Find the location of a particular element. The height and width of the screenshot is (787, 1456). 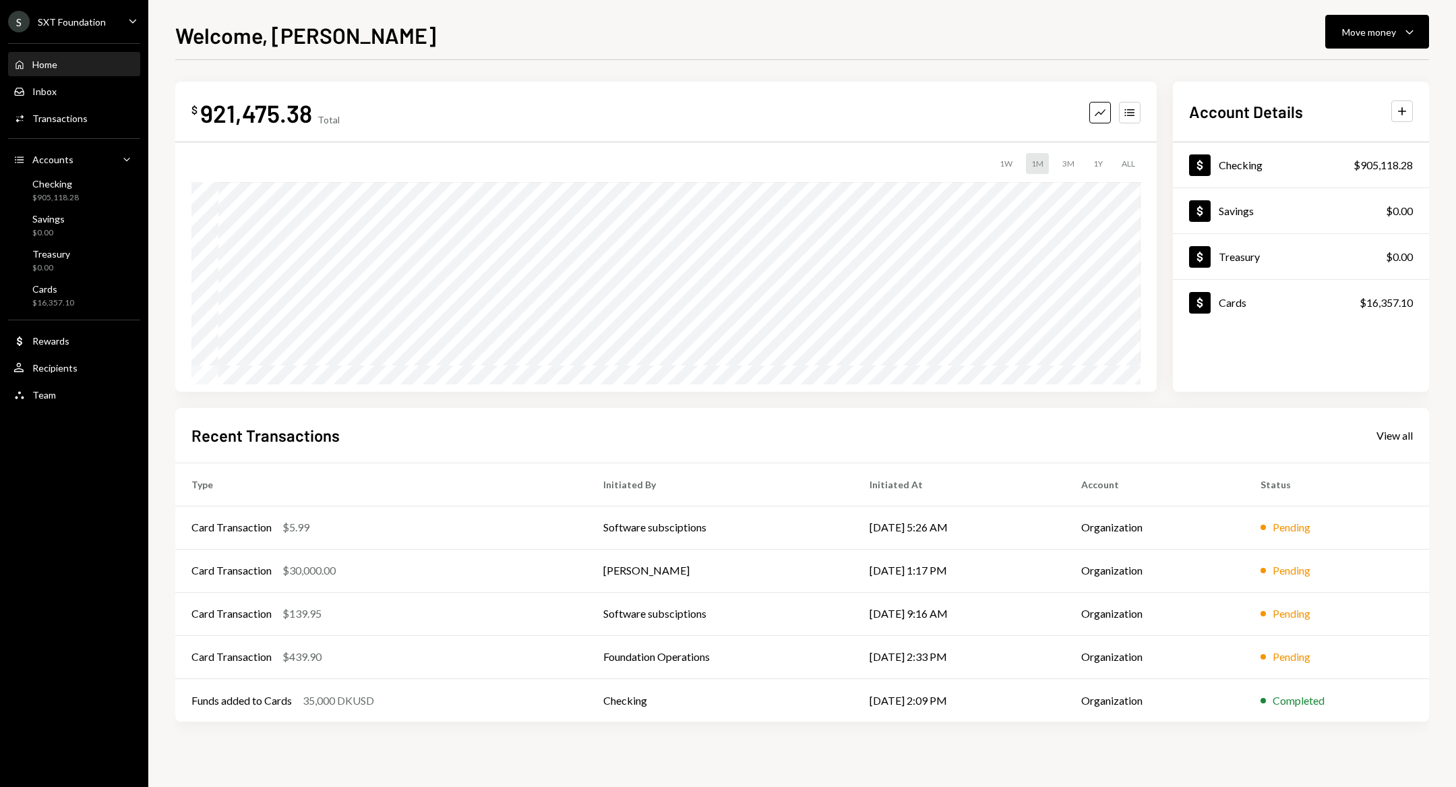

a: Recipients is located at coordinates (74, 367).